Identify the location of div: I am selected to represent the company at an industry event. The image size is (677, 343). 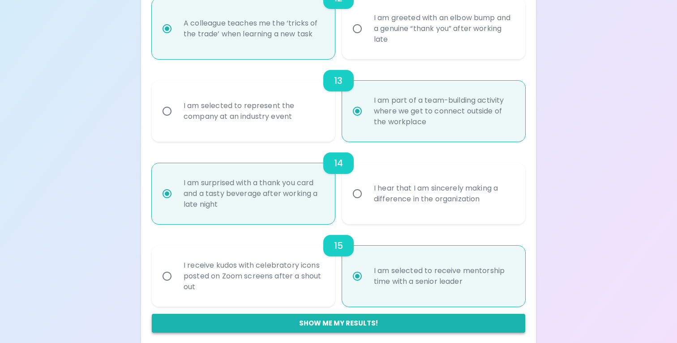
(253, 111).